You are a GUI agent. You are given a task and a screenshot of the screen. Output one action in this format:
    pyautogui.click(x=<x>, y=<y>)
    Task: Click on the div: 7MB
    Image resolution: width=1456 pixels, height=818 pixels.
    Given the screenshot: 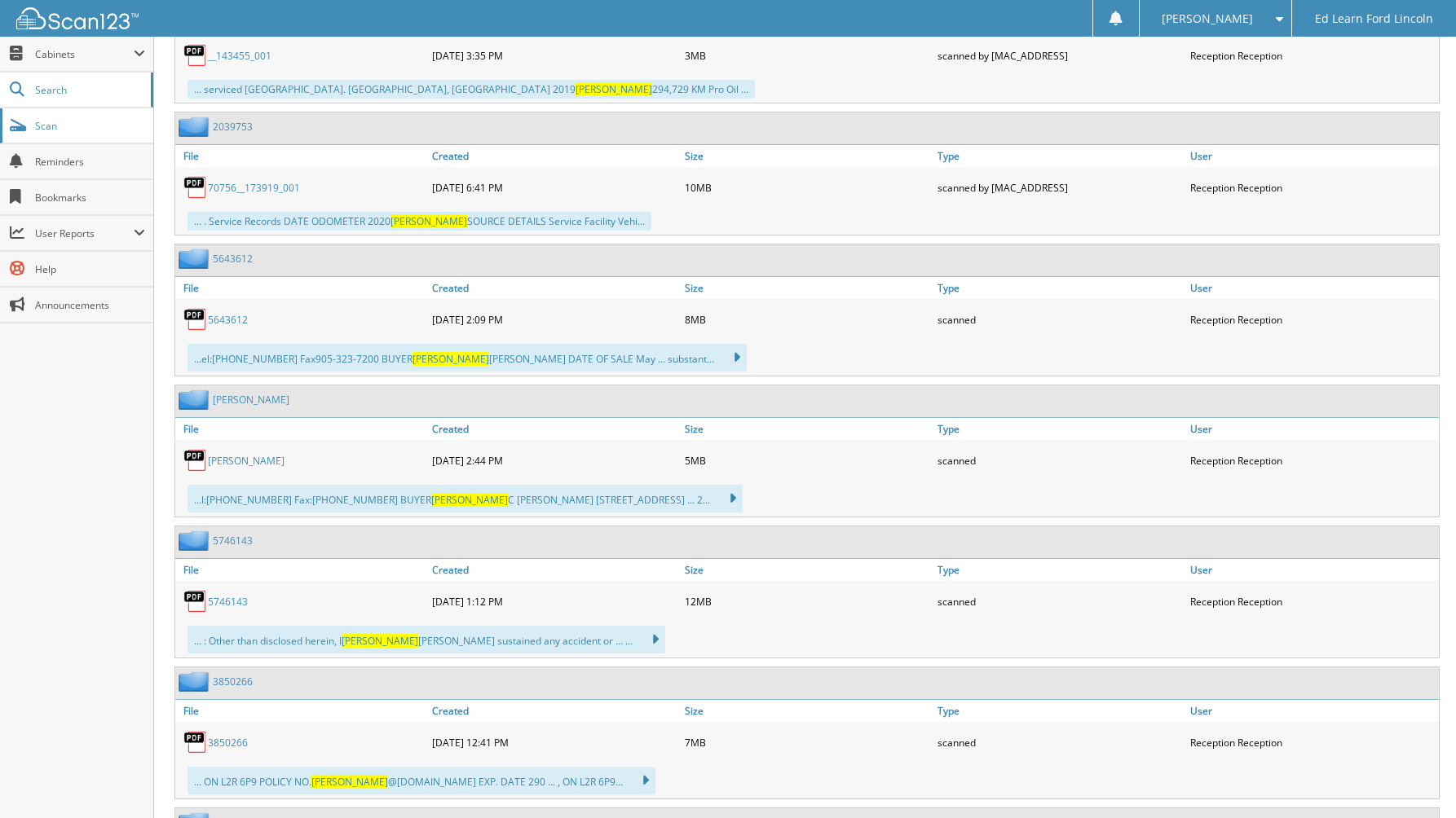 What is the action you would take?
    pyautogui.click(x=807, y=743)
    